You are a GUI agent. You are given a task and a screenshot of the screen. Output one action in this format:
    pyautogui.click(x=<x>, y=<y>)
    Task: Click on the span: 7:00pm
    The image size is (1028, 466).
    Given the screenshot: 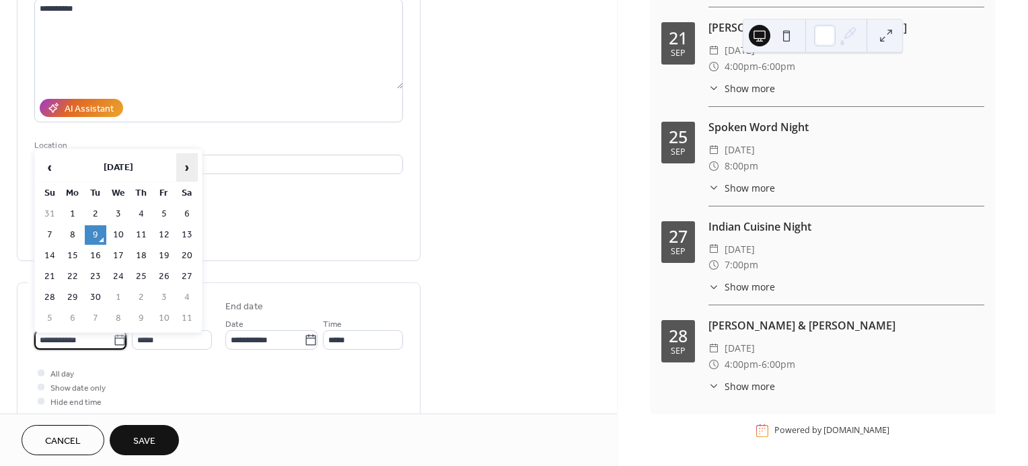 What is the action you would take?
    pyautogui.click(x=741, y=265)
    